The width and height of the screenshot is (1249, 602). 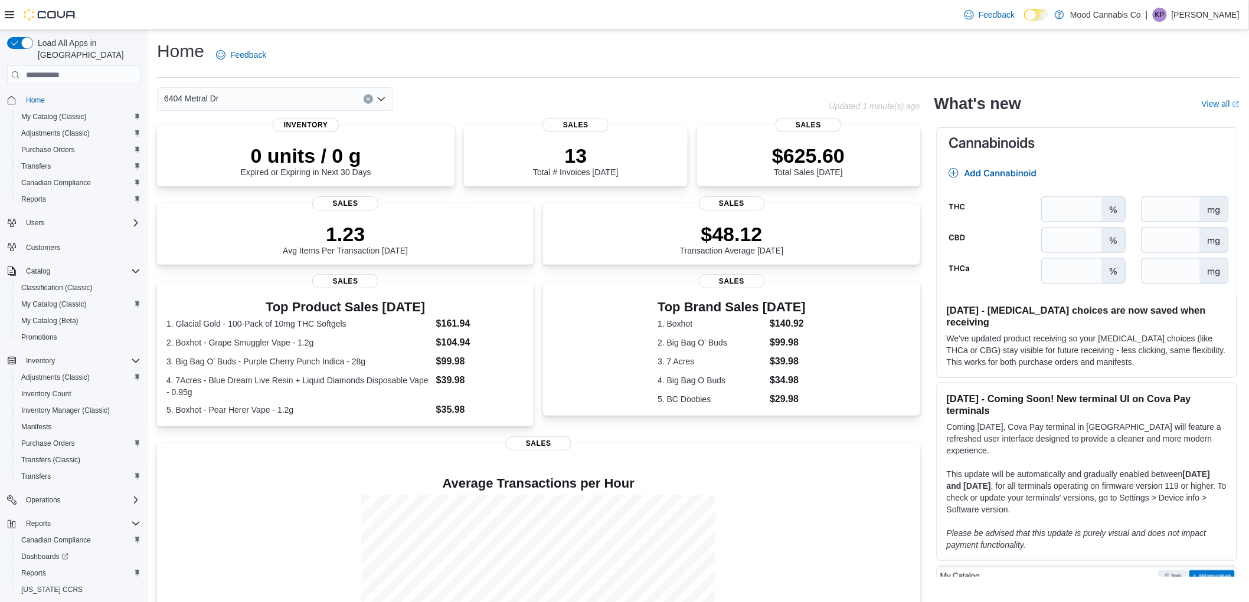 I want to click on button: Adjustments (Classic), so click(x=78, y=133).